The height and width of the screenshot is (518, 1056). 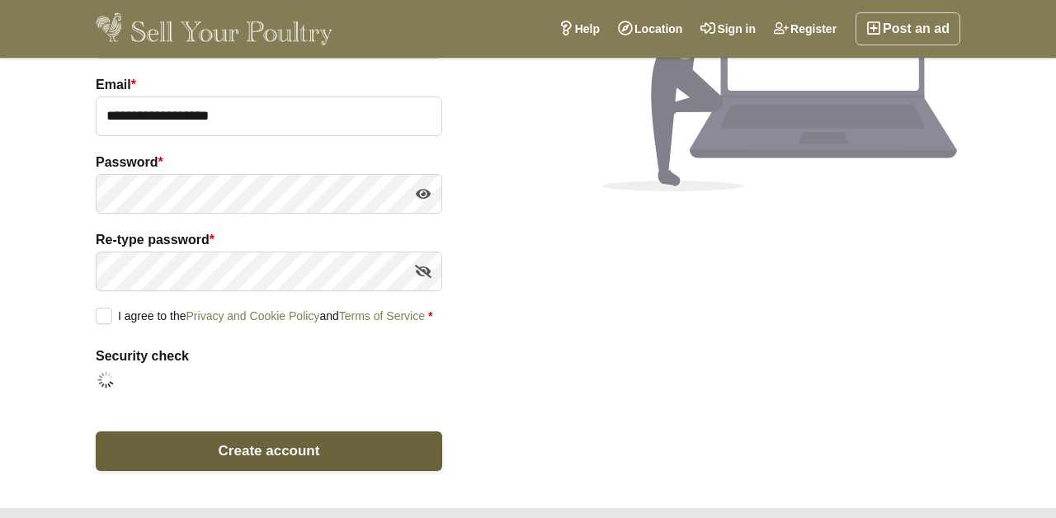 What do you see at coordinates (269, 451) in the screenshot?
I see `button: Create account` at bounding box center [269, 451].